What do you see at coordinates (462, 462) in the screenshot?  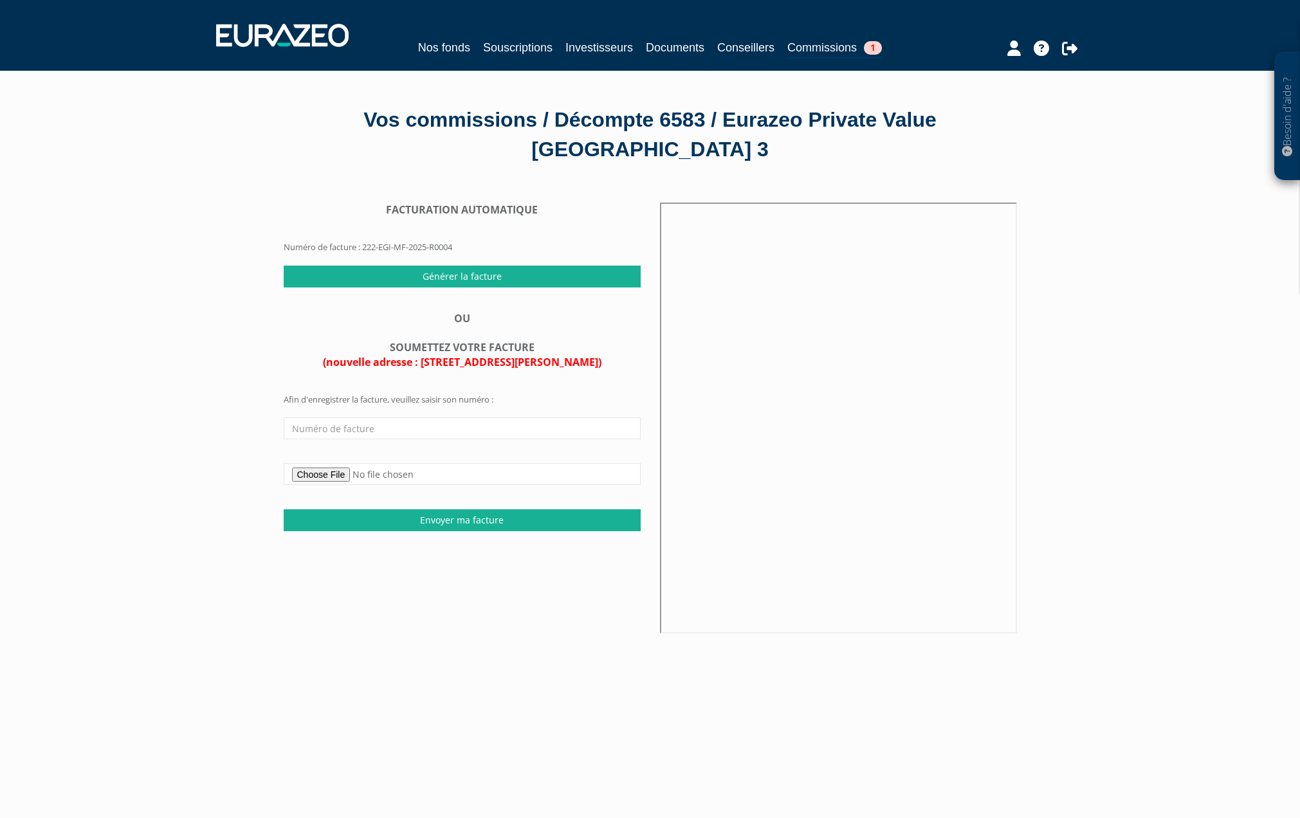 I see `form: Afin d'enregistrer la facture, veuillez saisir son numéro :` at bounding box center [462, 462].